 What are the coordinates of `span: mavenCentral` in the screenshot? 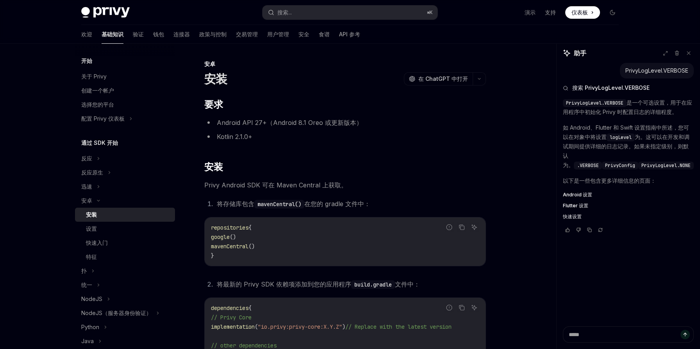 It's located at (230, 246).